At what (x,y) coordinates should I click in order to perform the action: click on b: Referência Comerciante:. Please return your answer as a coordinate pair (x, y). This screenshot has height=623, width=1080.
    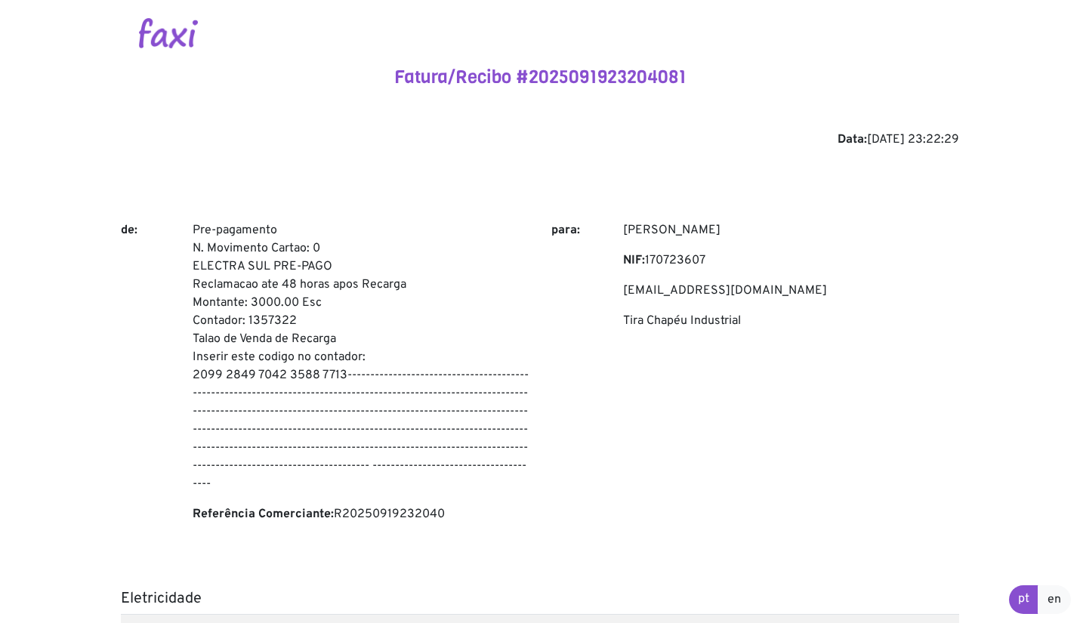
    Looking at the image, I should click on (263, 515).